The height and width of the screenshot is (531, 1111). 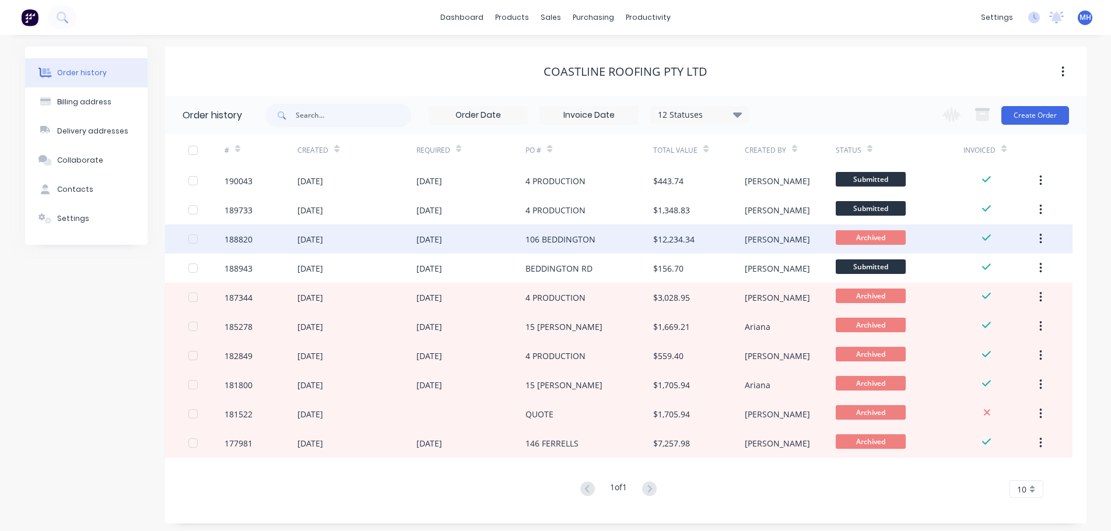 I want to click on button: Collaborate, so click(x=86, y=160).